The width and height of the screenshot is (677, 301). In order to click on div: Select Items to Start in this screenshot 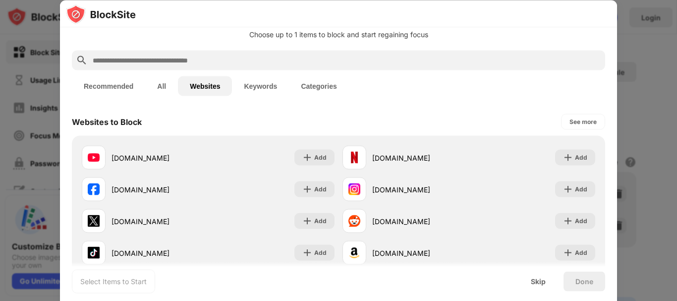, I will do `click(114, 281)`.